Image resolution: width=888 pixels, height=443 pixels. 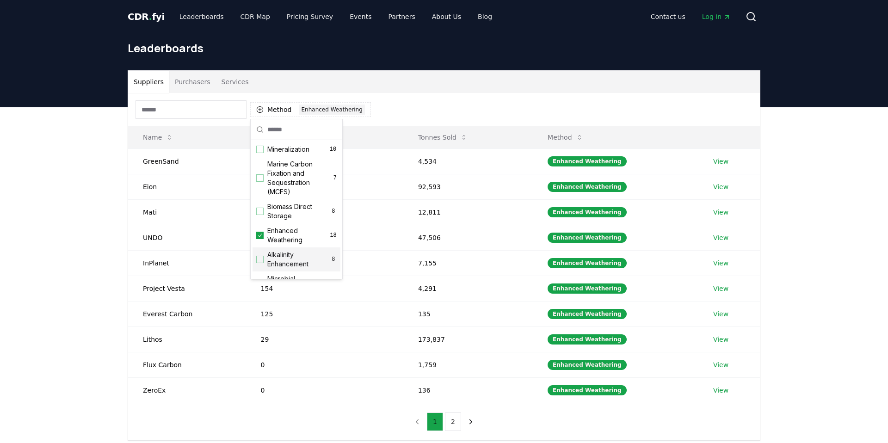 I want to click on span: Log in, so click(x=716, y=17).